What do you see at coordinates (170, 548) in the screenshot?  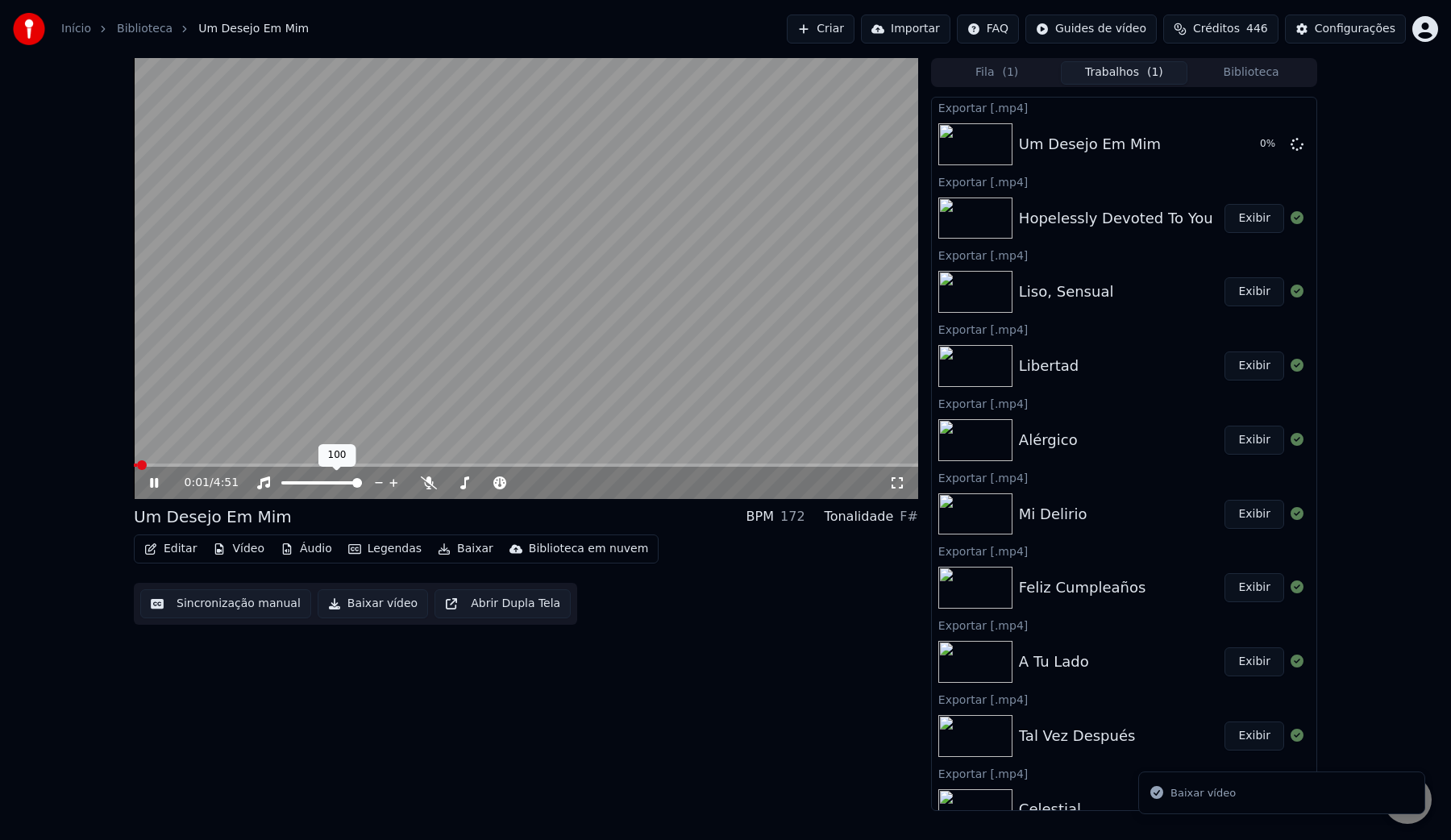 I see `button: Editar` at bounding box center [170, 548].